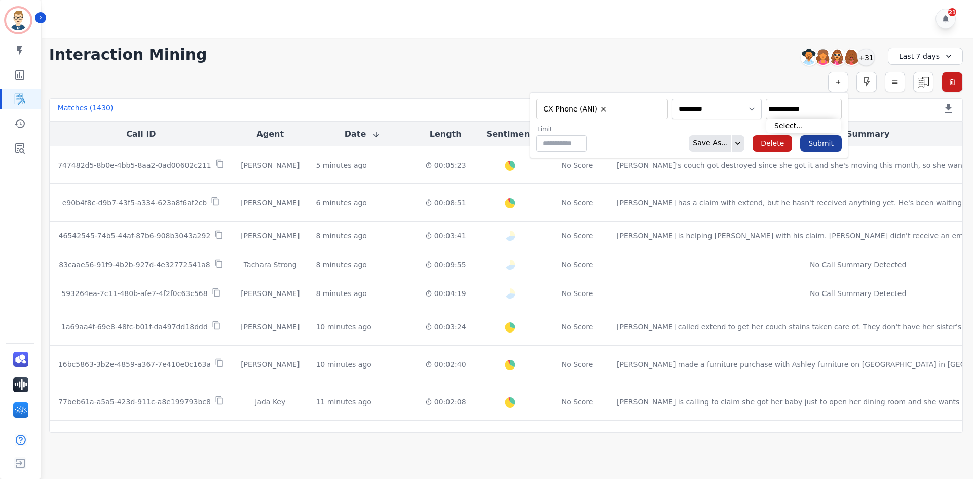 The image size is (973, 479). What do you see at coordinates (141, 134) in the screenshot?
I see `button: Call ID` at bounding box center [141, 134].